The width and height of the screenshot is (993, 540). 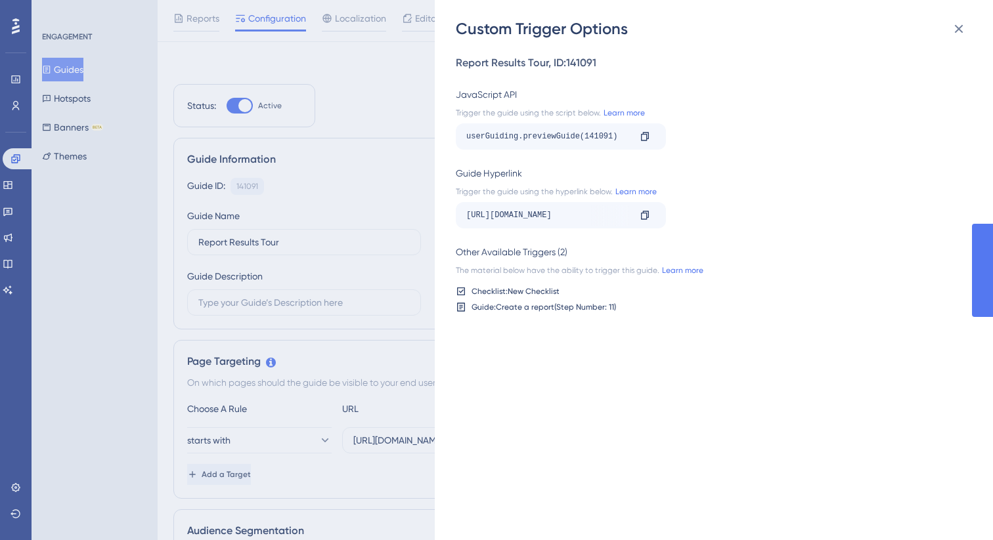 I want to click on div: The material below have the ability to trigger this guide., so click(x=710, y=271).